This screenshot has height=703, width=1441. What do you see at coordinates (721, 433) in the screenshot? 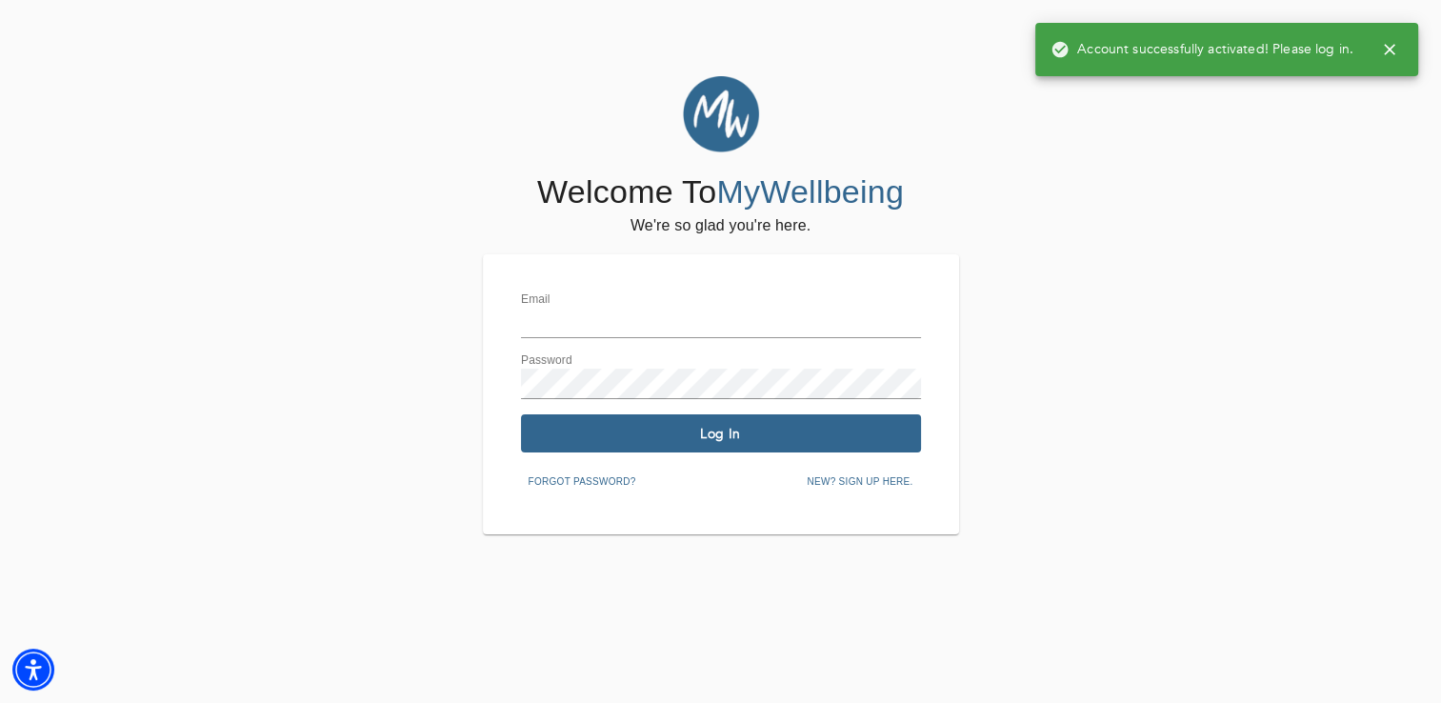
I see `button: Log In` at bounding box center [721, 433].